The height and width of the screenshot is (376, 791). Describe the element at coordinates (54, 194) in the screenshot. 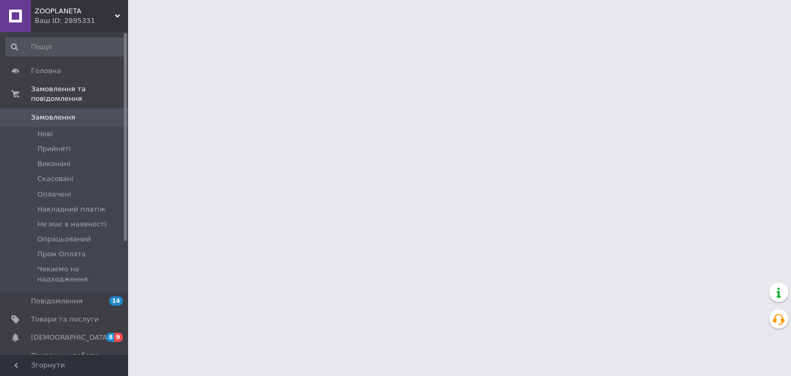

I see `span: Оплачені` at that location.